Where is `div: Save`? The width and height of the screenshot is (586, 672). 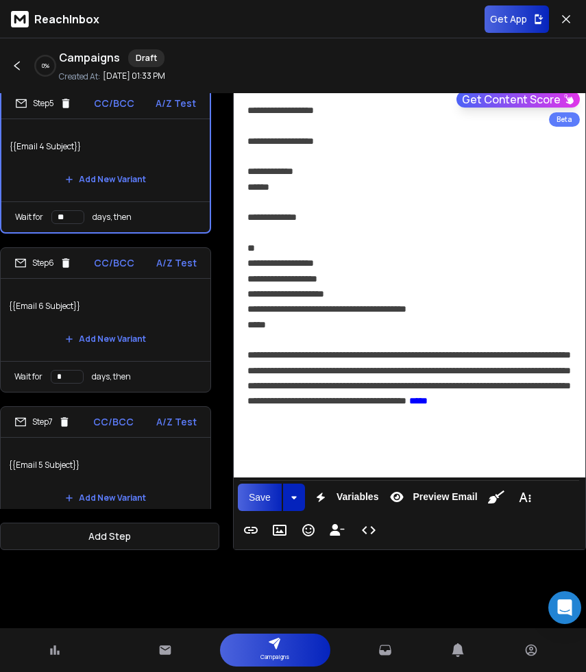
div: Save is located at coordinates (260, 497).